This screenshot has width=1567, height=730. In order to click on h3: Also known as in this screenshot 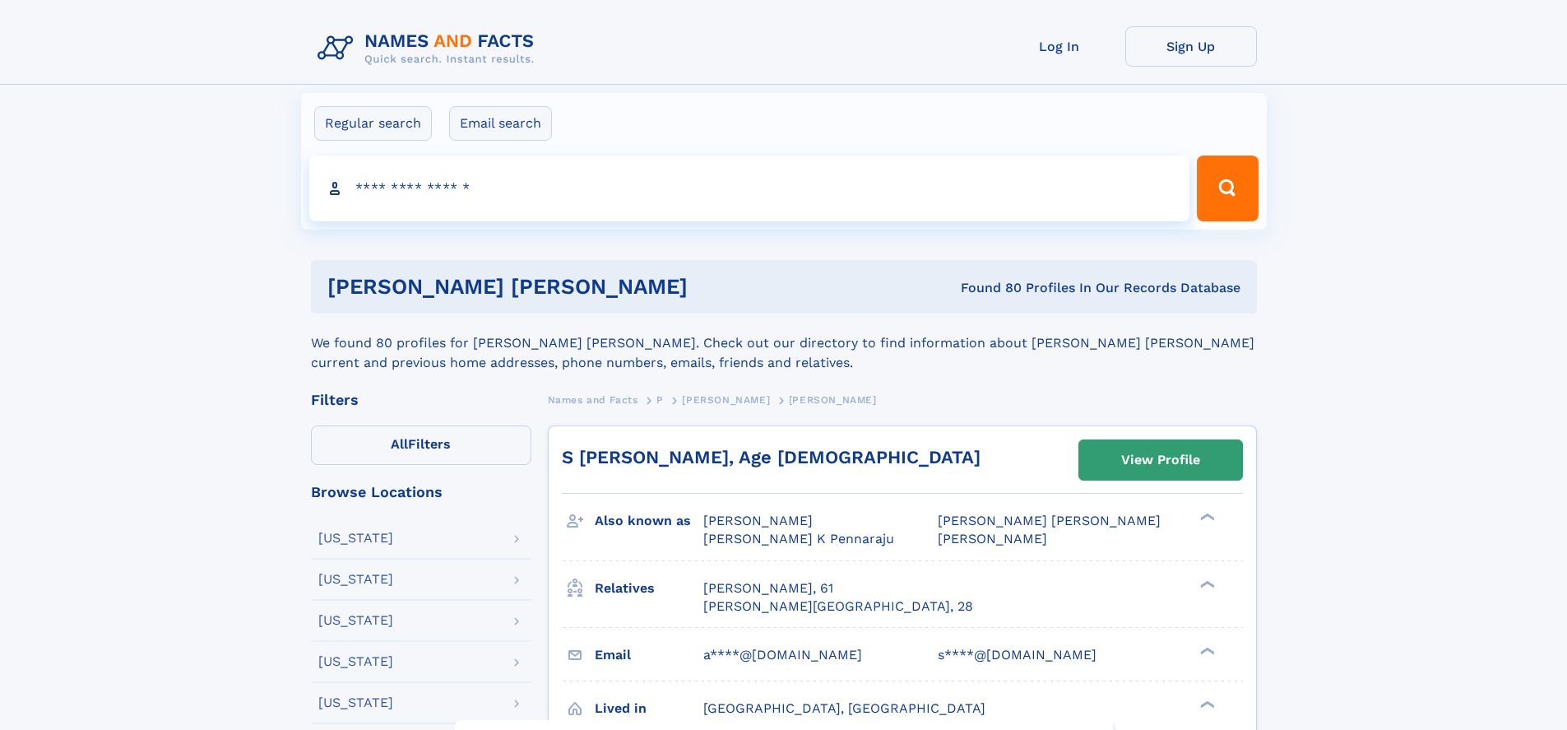, I will do `click(649, 521)`.